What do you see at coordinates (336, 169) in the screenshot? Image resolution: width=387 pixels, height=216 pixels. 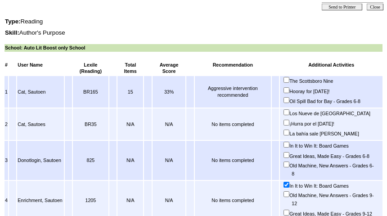 I see `label: Old Machine, New Answers - Grades 6-8` at bounding box center [336, 169].